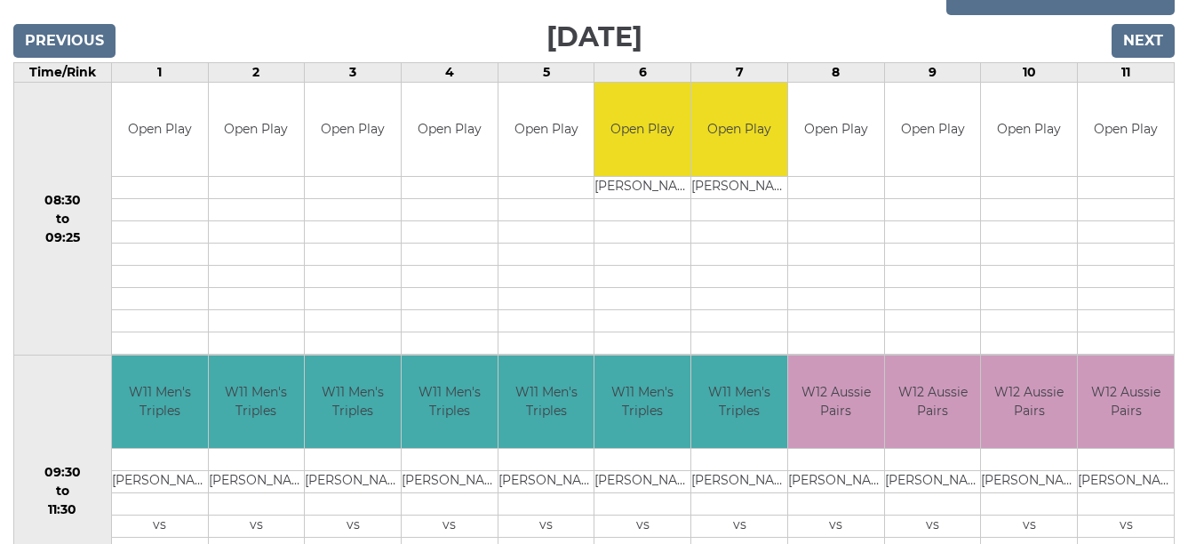  What do you see at coordinates (642, 73) in the screenshot?
I see `td: 6` at bounding box center [642, 73].